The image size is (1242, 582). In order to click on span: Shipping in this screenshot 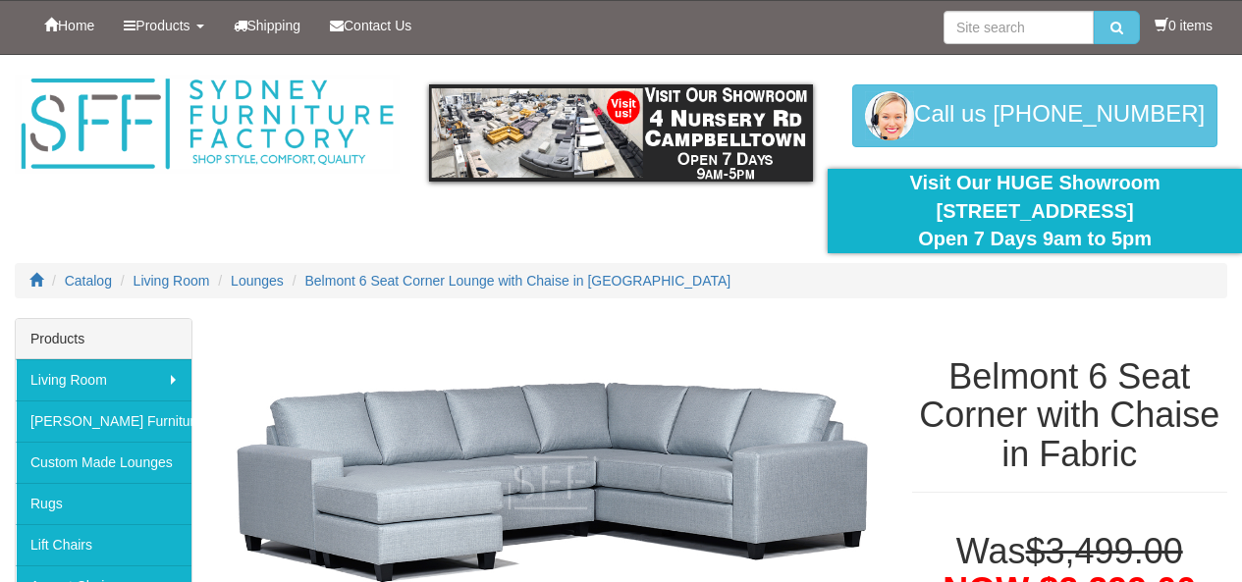, I will do `click(274, 26)`.